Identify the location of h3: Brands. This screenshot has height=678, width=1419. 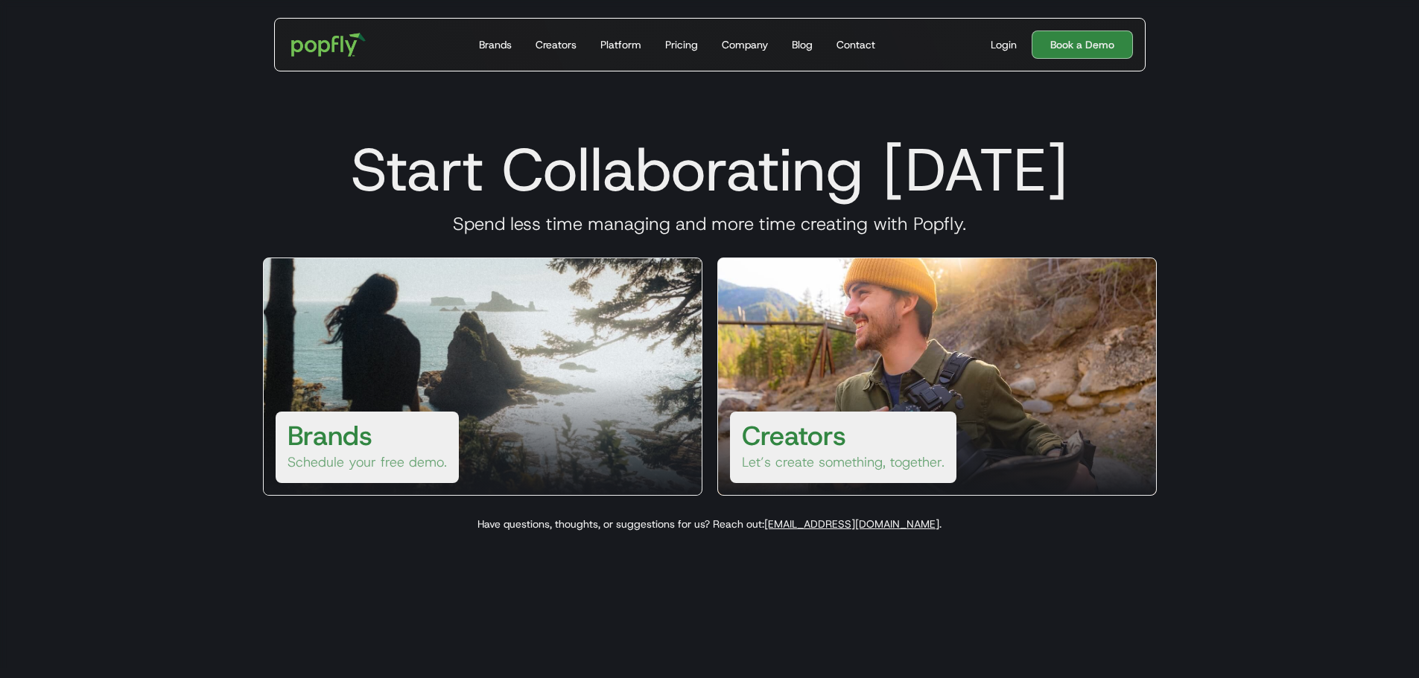
(330, 436).